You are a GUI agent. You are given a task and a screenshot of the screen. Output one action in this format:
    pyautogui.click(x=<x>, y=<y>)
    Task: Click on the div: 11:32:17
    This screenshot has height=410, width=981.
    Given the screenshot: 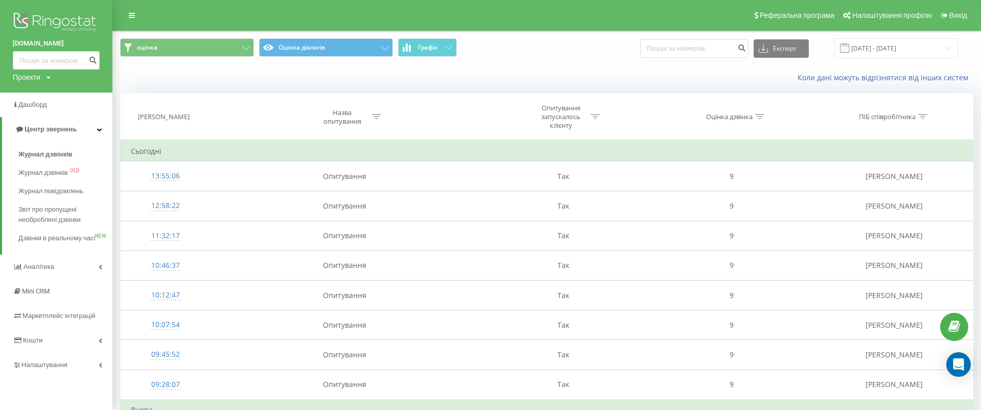 What is the action you would take?
    pyautogui.click(x=165, y=236)
    